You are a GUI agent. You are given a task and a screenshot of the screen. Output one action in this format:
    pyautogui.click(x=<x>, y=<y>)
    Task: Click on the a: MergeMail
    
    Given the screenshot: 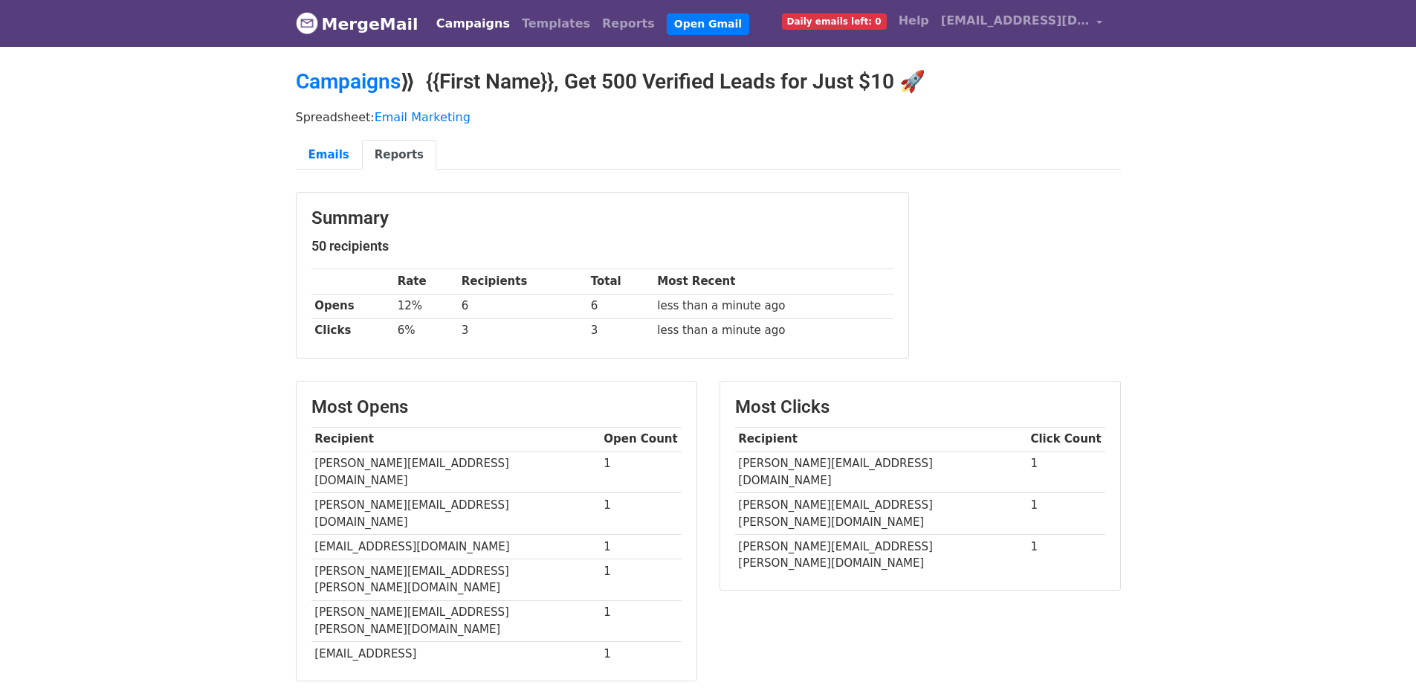 What is the action you would take?
    pyautogui.click(x=357, y=24)
    